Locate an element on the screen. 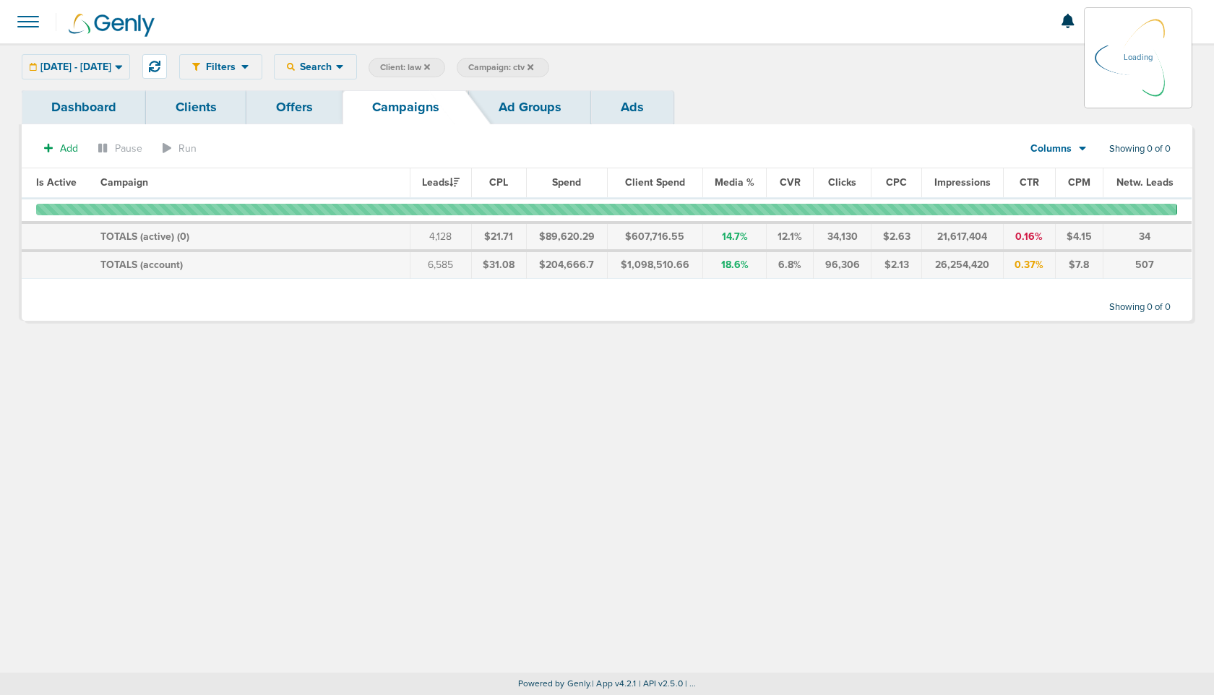 The width and height of the screenshot is (1214, 695). td: 34 is located at coordinates (1147, 237).